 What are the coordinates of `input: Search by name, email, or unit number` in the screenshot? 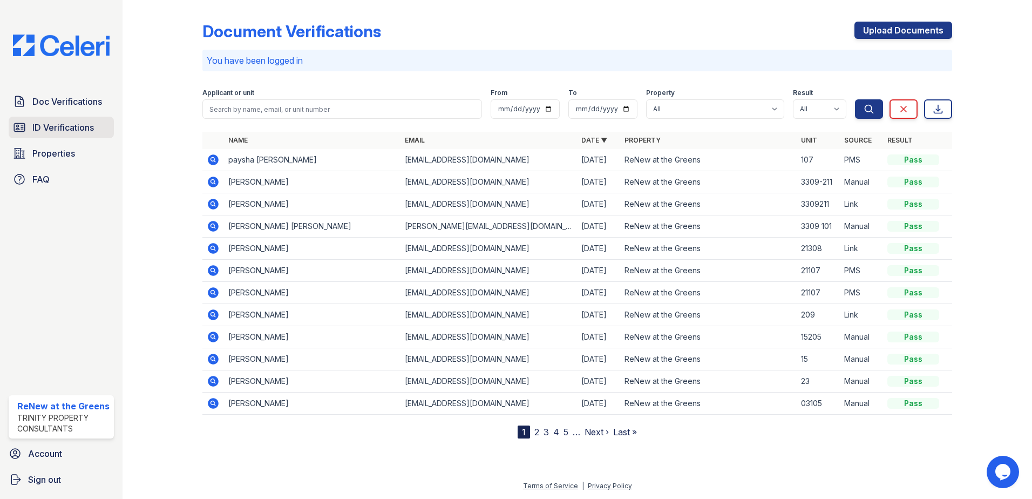 It's located at (342, 109).